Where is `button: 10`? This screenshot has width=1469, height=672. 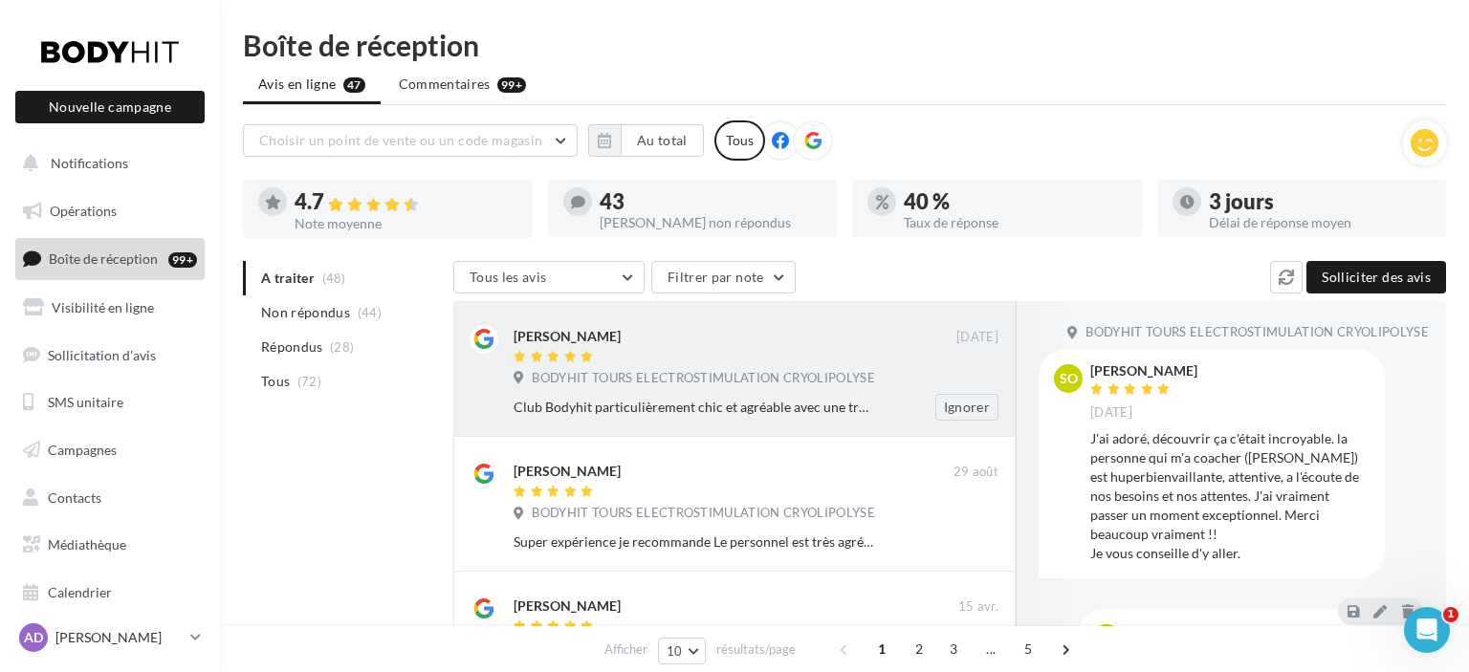
button: 10 is located at coordinates (682, 651).